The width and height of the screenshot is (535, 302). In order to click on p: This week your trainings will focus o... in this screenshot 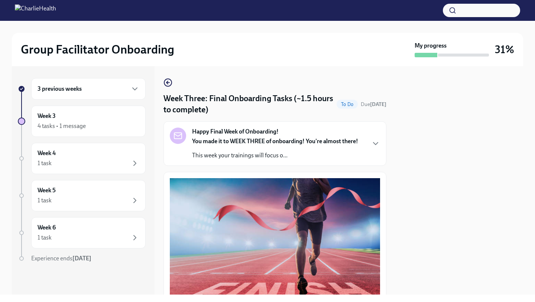, I will do `click(275, 155)`.